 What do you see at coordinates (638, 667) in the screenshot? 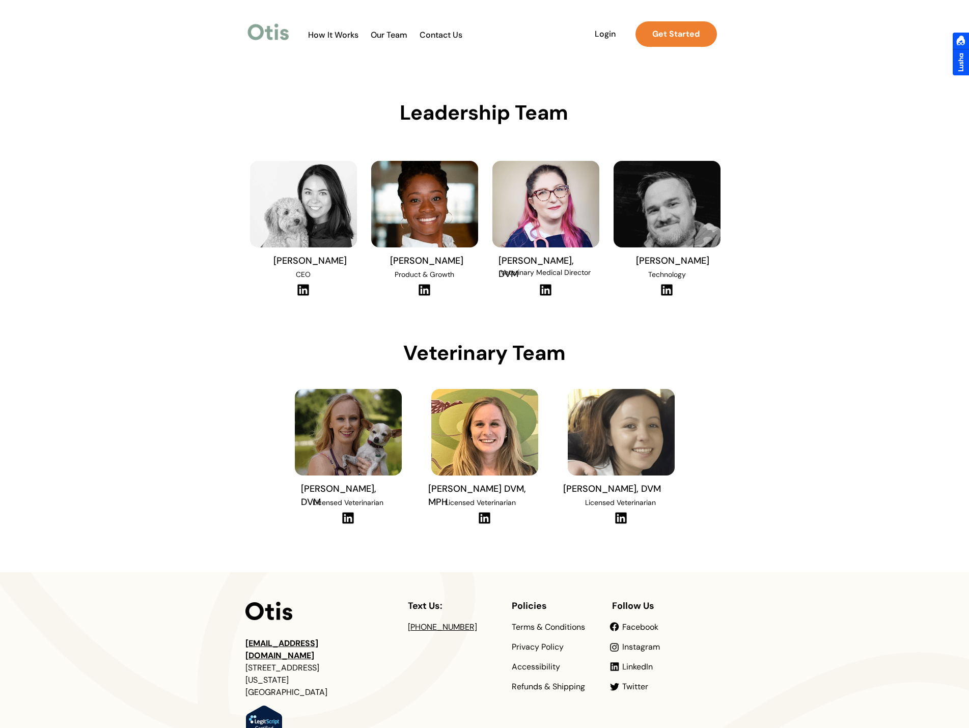
I see `a: LinkedIn` at bounding box center [638, 667].